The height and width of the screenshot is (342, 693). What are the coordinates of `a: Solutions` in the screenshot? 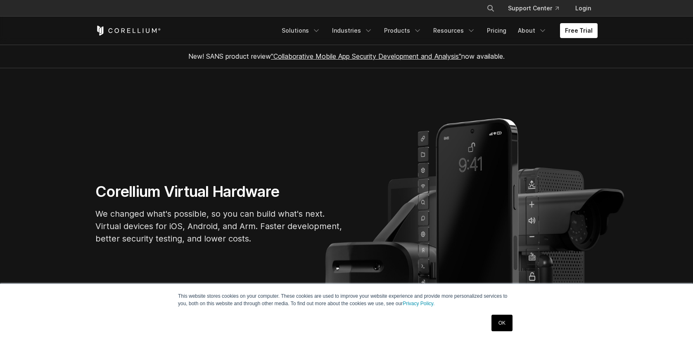 It's located at (301, 31).